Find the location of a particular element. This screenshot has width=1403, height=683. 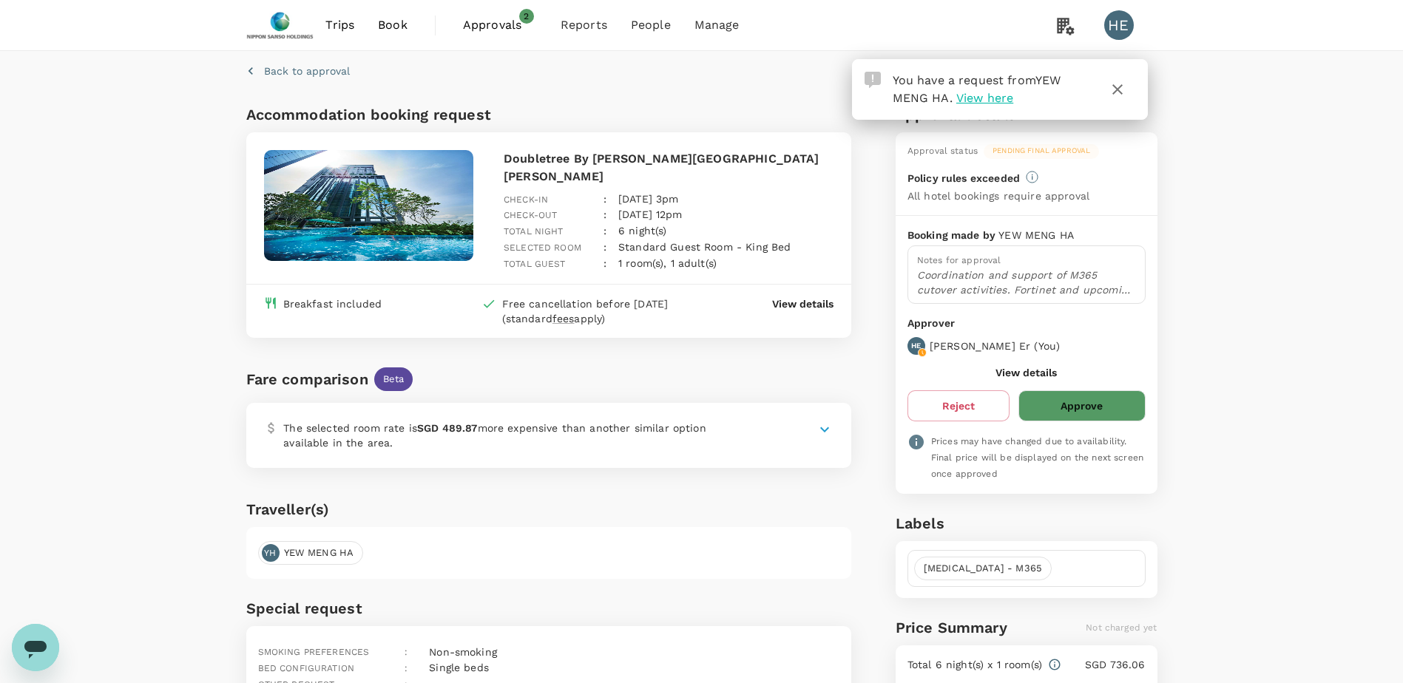

p: Total 6 night(s) x 1 room(s) is located at coordinates (975, 665).